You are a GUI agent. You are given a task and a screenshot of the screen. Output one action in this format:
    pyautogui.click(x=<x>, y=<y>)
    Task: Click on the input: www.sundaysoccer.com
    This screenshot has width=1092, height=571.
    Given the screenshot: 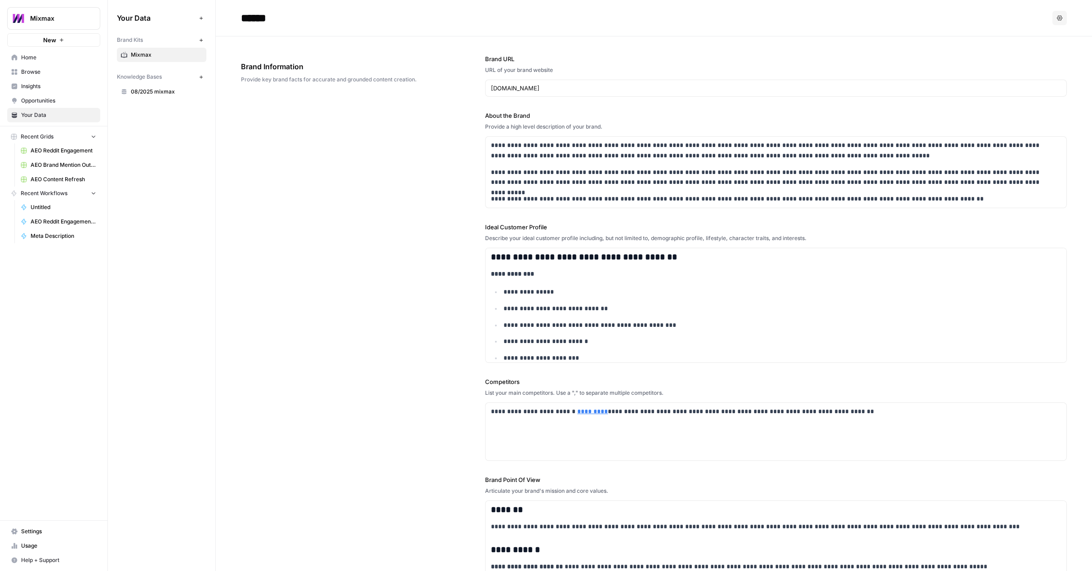 What is the action you would take?
    pyautogui.click(x=776, y=88)
    